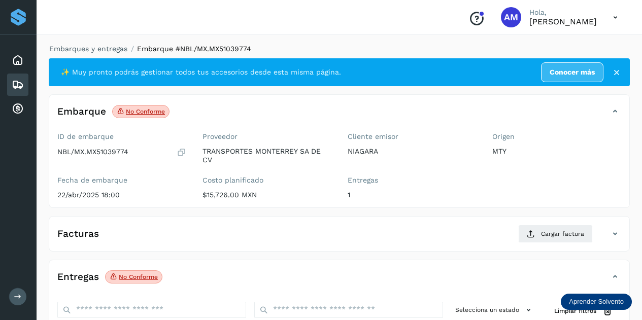 Image resolution: width=642 pixels, height=320 pixels. What do you see at coordinates (267, 156) in the screenshot?
I see `p: TRANSPORTES MONTERREY SA DE CV` at bounding box center [267, 156].